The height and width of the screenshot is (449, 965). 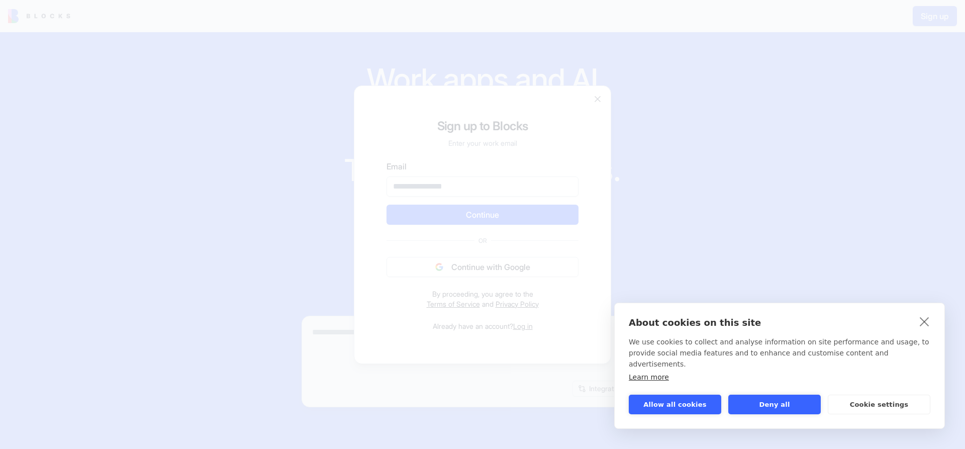 What do you see at coordinates (482, 294) in the screenshot?
I see `div: By proceeding, you agree to the` at bounding box center [482, 294].